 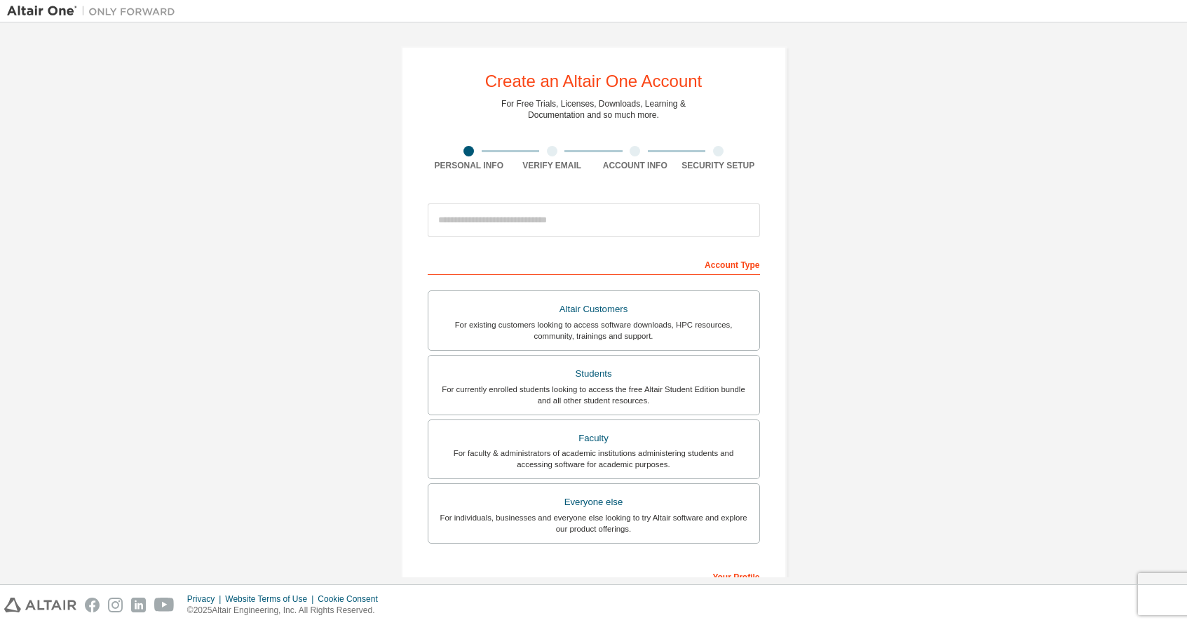 What do you see at coordinates (594, 458) in the screenshot?
I see `div: For faculty & administrators of academic institutions administering students and accessing softwa...` at bounding box center [594, 458].